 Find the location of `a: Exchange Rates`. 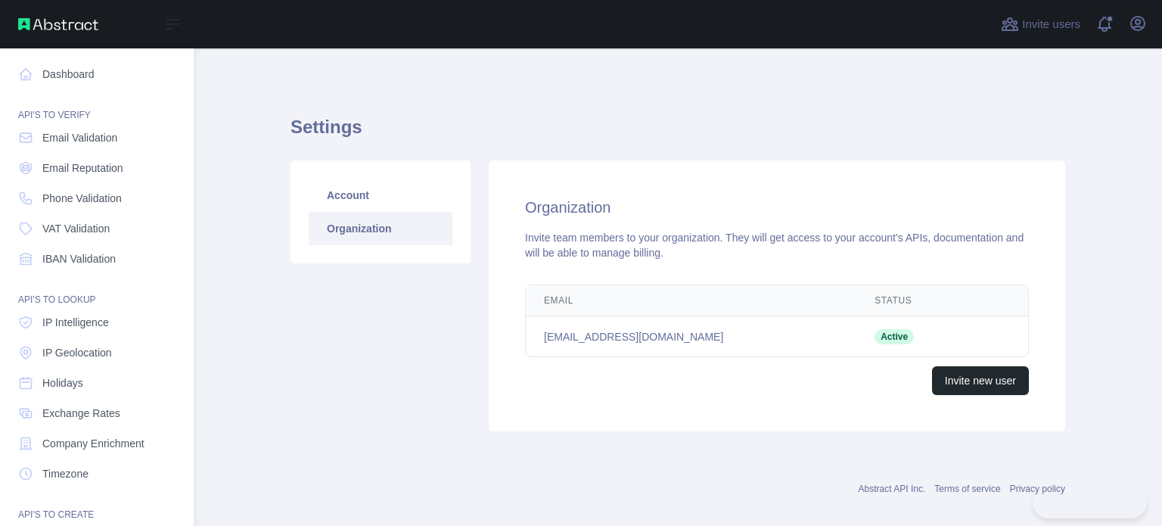

a: Exchange Rates is located at coordinates (97, 413).